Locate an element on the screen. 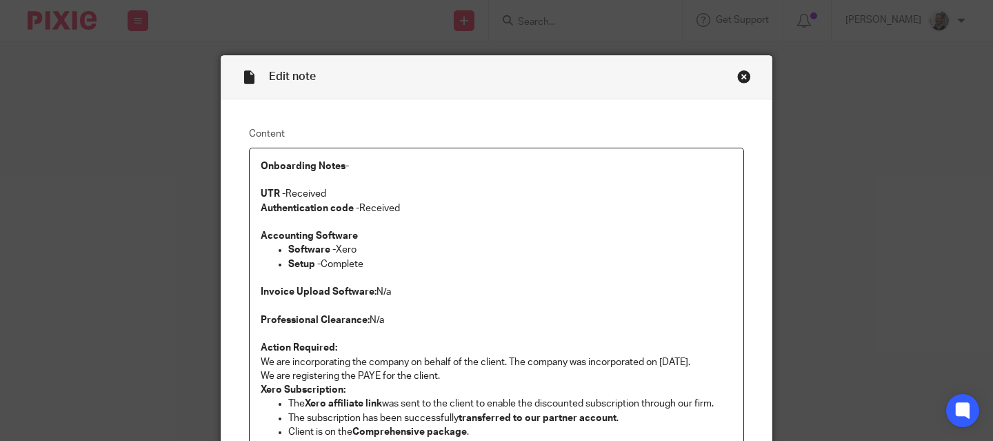 The width and height of the screenshot is (993, 441). strong: Setup - is located at coordinates (304, 264).